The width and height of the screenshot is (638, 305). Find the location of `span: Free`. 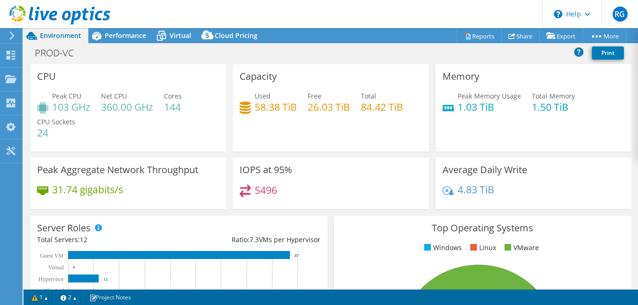

span: Free is located at coordinates (314, 96).